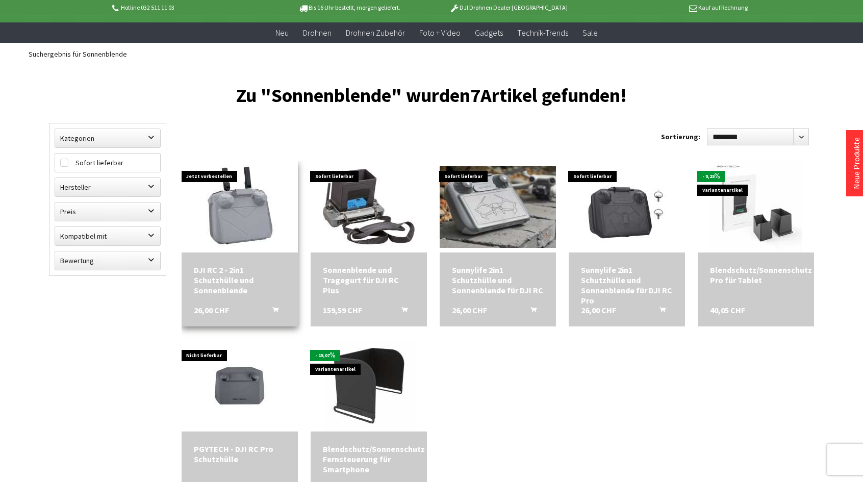  Describe the element at coordinates (240, 280) in the screenshot. I see `div: DJI RC 2 - 2in1 Schutzhülle und Sonnenblende` at that location.